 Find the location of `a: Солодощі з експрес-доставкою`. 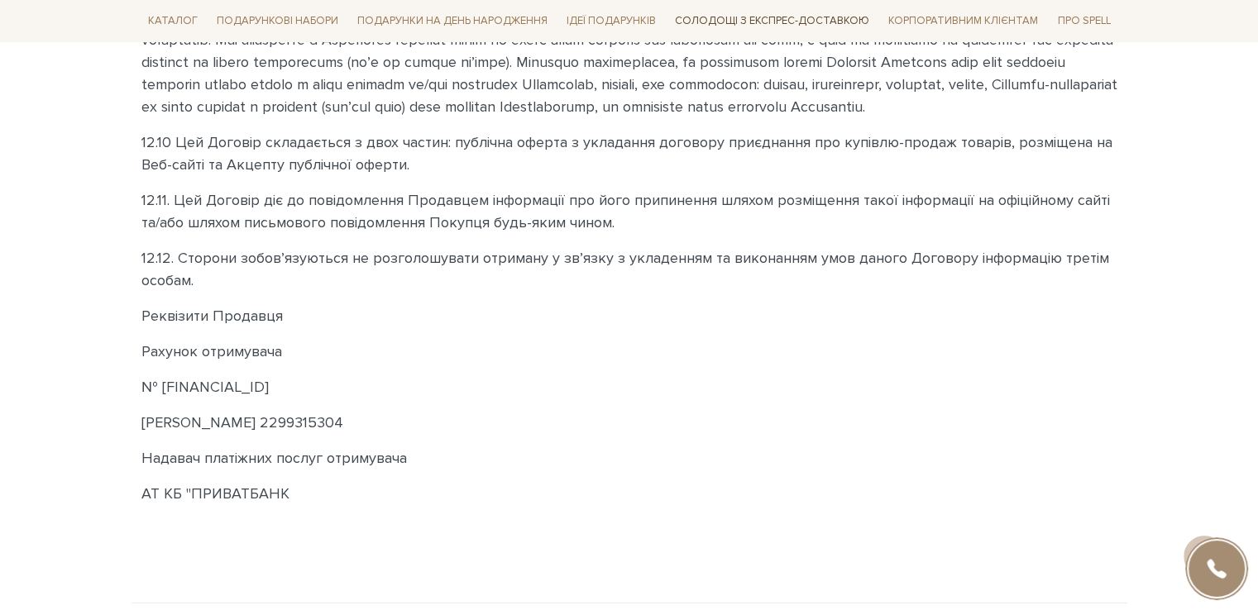

a: Солодощі з експрес-доставкою is located at coordinates (772, 21).